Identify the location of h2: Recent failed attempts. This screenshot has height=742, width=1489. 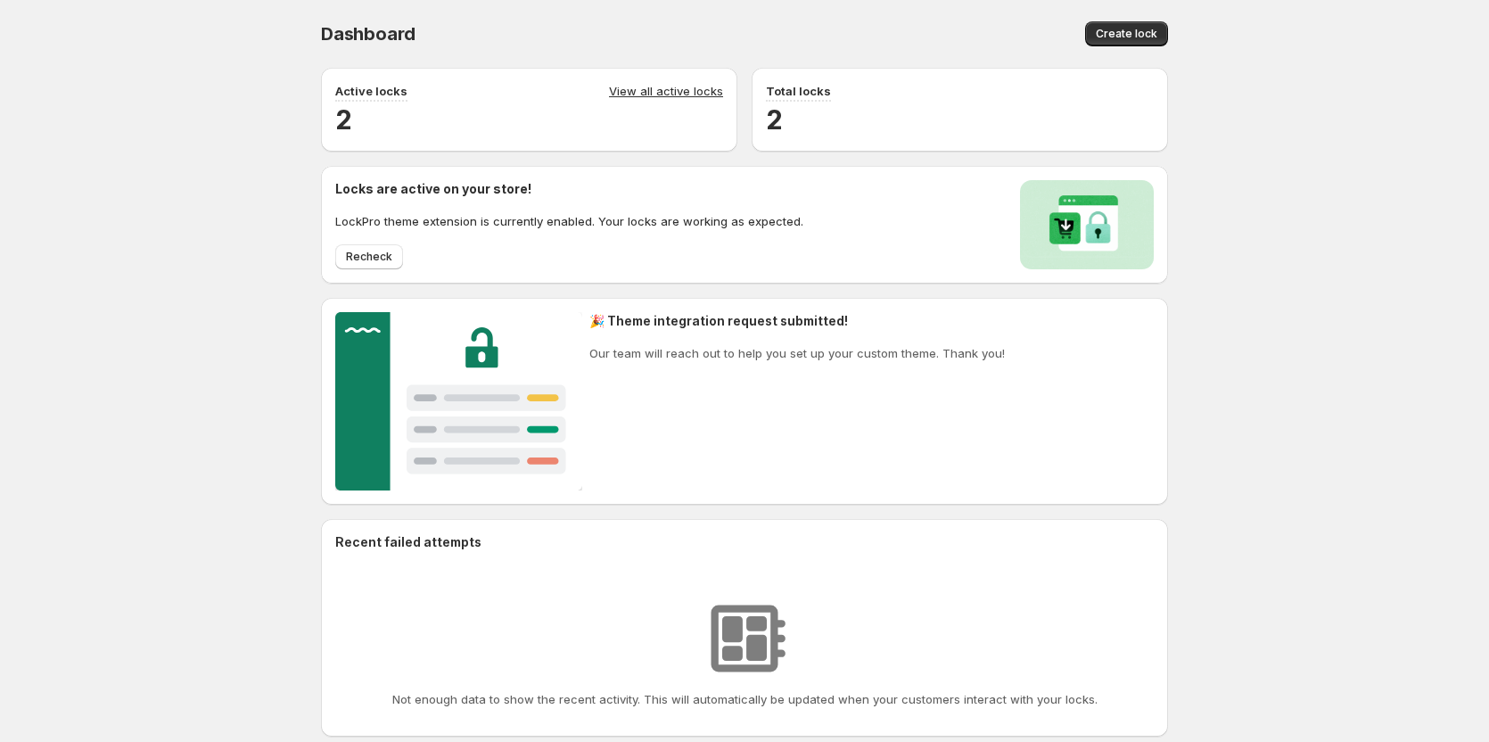
(408, 542).